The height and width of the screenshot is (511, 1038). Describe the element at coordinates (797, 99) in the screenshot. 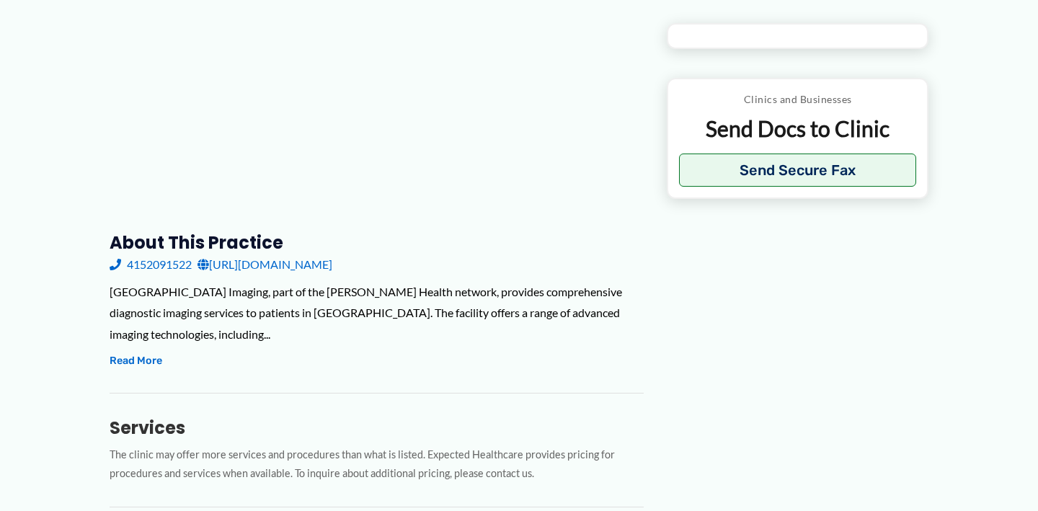

I see `p: Clinics and Businesses` at that location.